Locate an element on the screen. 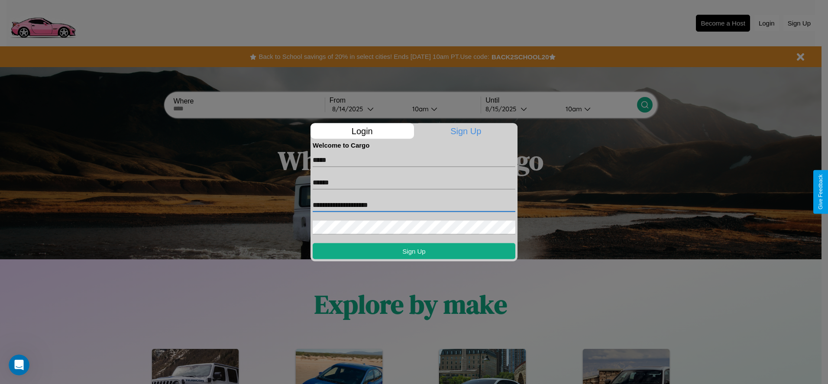 This screenshot has width=828, height=384. div: Give Feedback is located at coordinates (820, 192).